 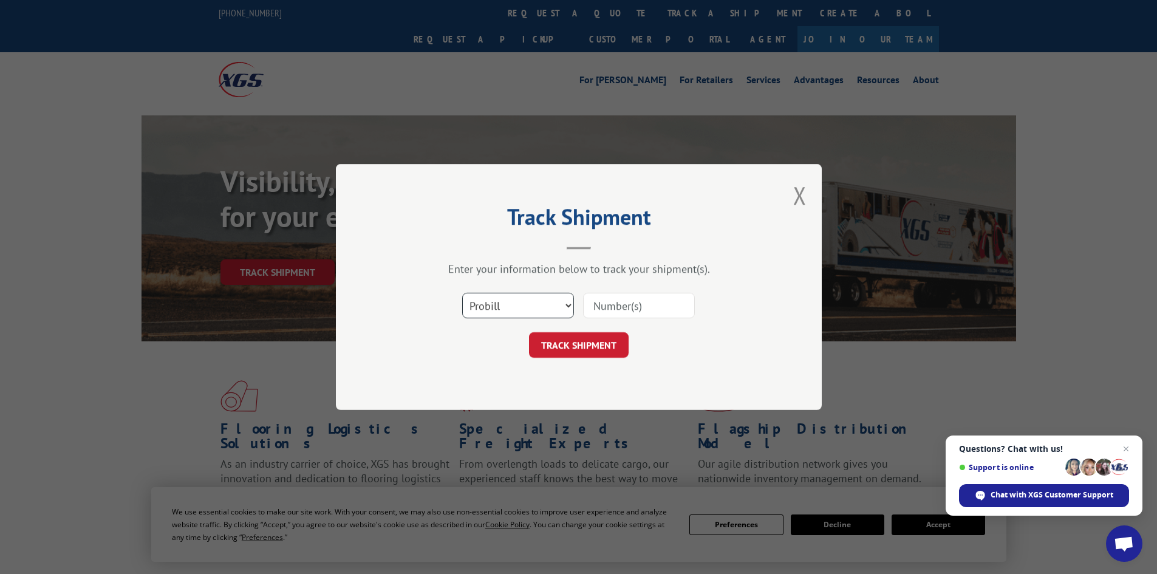 I want to click on span: Support is online, so click(x=1010, y=467).